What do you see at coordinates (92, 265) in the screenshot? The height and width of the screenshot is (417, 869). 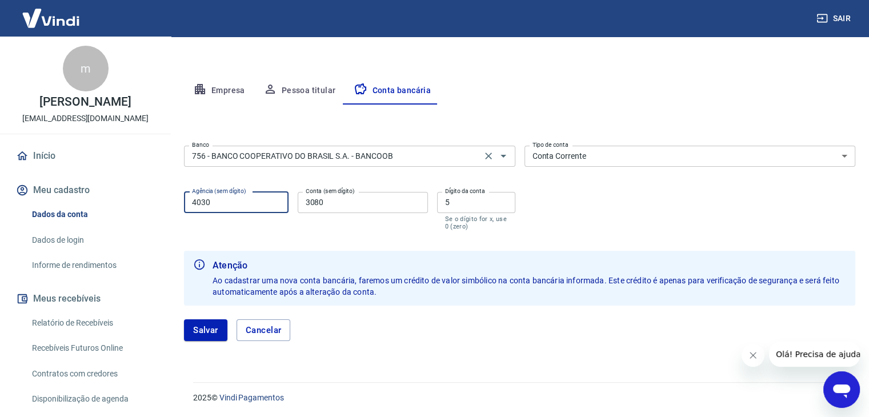 I see `a: Informe de rendimentos` at bounding box center [92, 265].